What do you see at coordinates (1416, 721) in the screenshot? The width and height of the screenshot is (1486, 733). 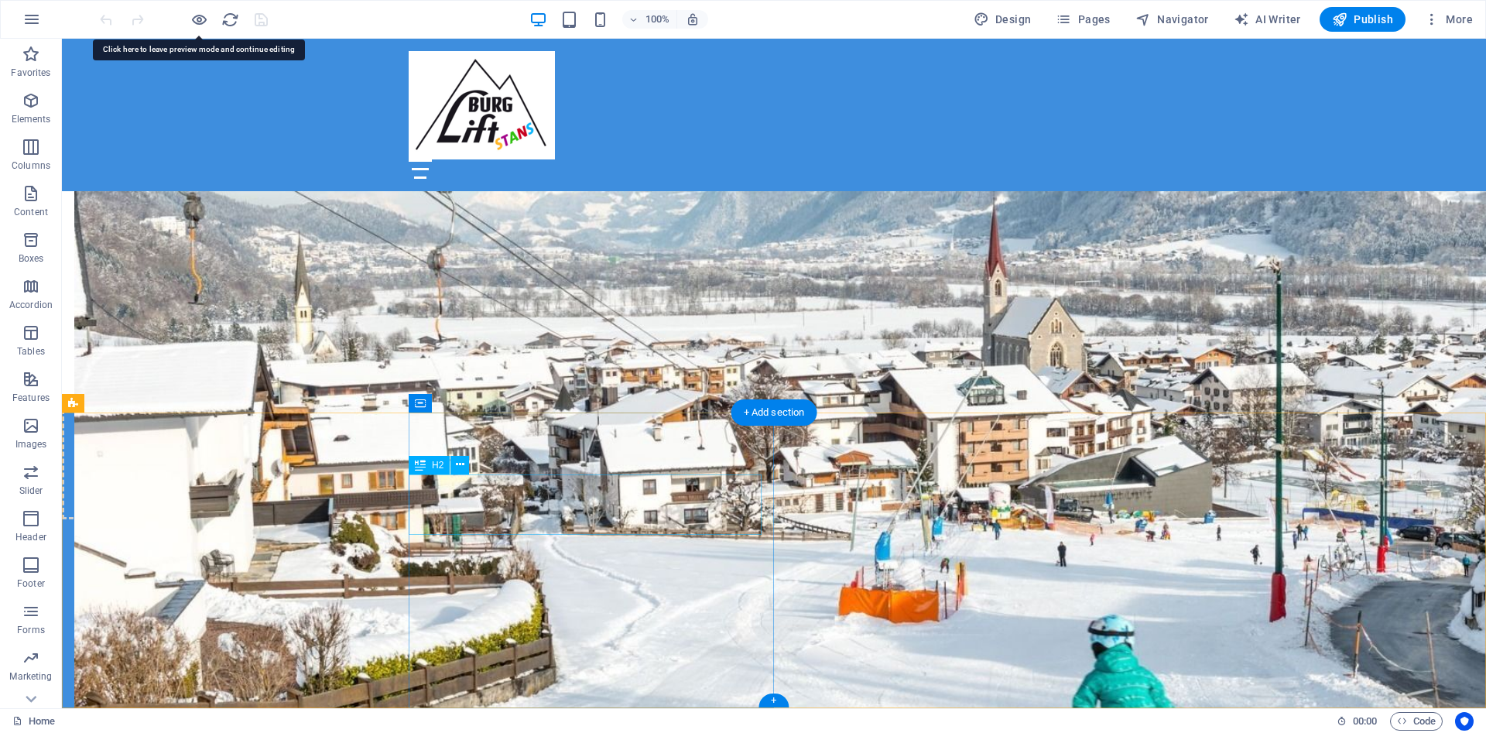 I see `button: Code` at bounding box center [1416, 721].